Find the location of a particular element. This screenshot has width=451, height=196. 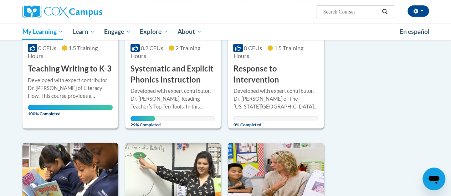

a: Cox Campus is located at coordinates (87, 12).